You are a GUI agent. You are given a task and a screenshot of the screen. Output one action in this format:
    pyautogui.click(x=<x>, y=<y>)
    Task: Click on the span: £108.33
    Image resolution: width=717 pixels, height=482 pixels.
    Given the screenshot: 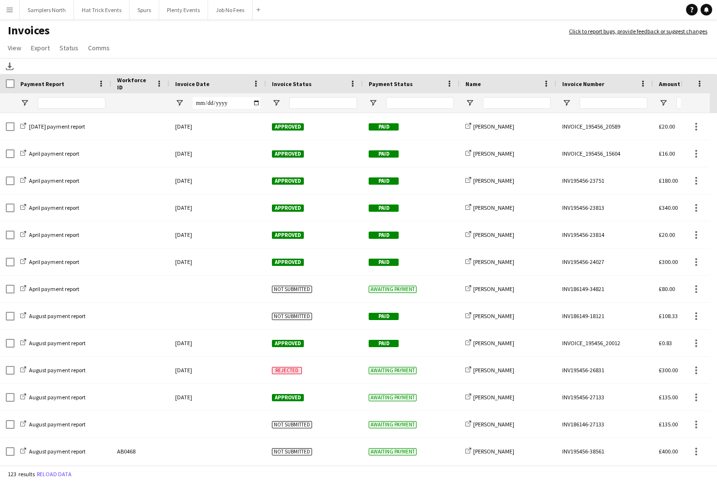 What is the action you would take?
    pyautogui.click(x=668, y=316)
    